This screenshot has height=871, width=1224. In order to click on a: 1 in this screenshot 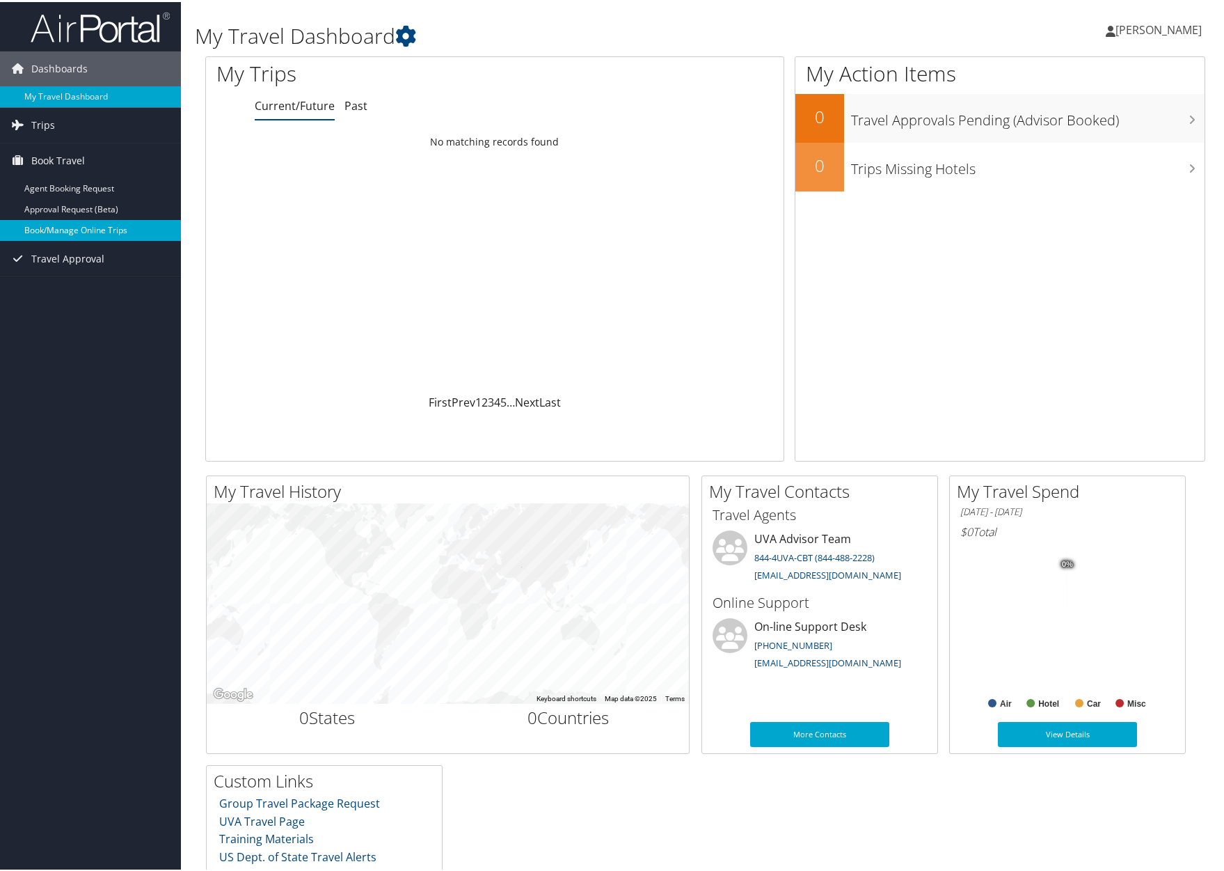, I will do `click(478, 400)`.